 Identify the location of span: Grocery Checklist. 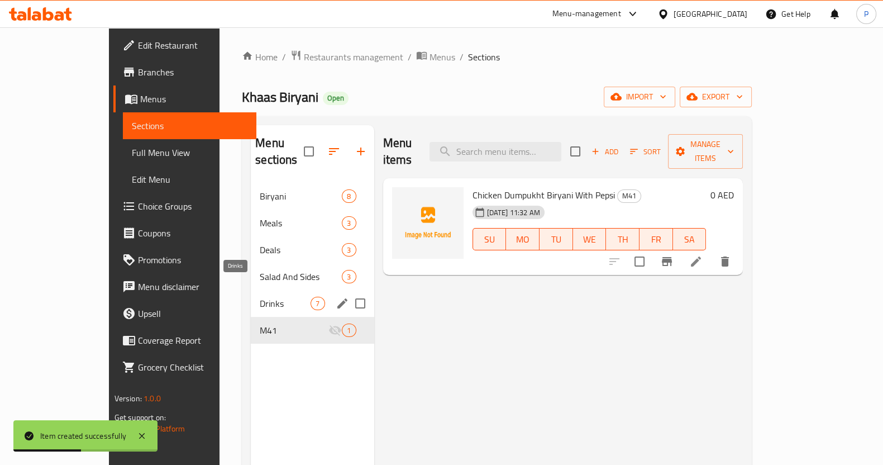
(193, 367).